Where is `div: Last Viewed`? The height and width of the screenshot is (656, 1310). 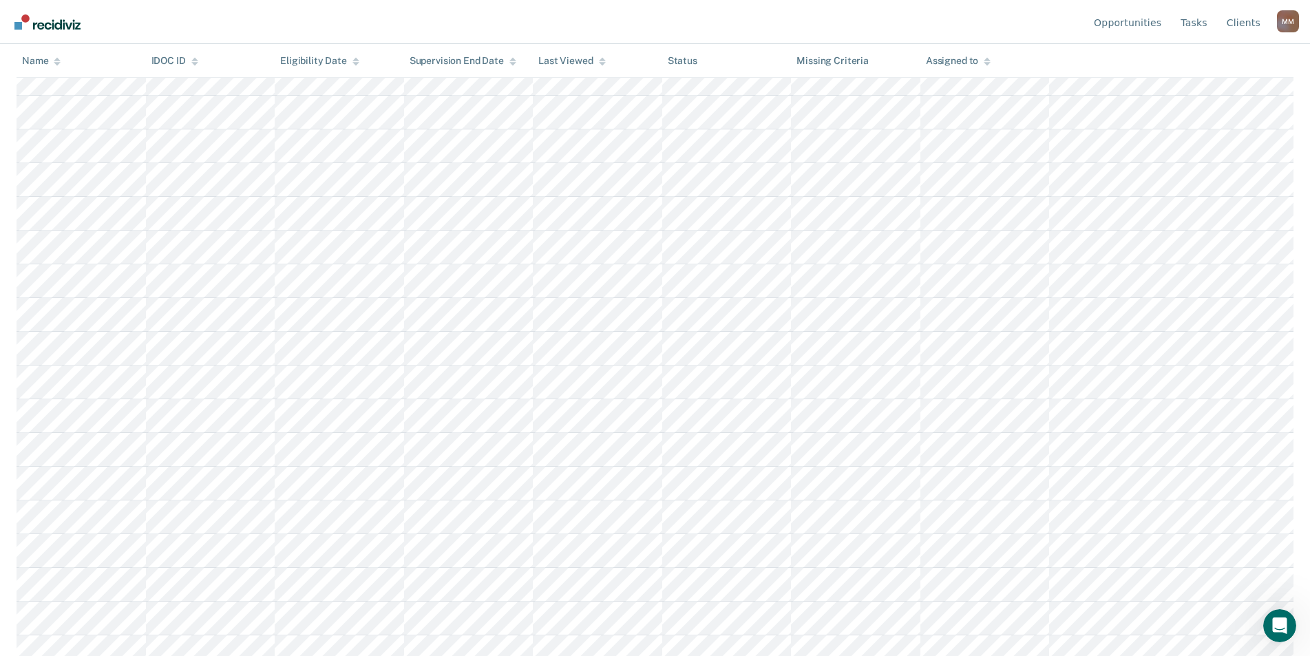
div: Last Viewed is located at coordinates (571, 61).